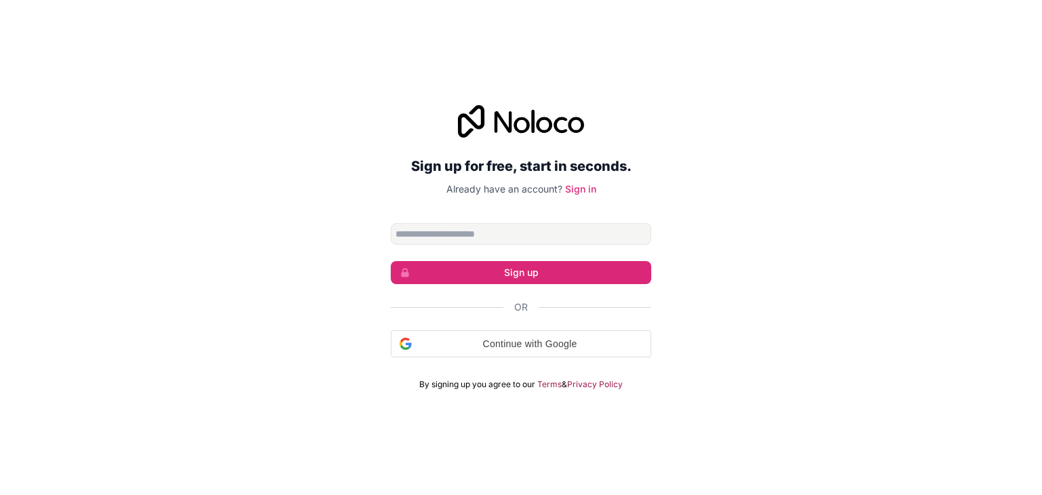 The height and width of the screenshot is (495, 1042). I want to click on button: Sign up, so click(521, 273).